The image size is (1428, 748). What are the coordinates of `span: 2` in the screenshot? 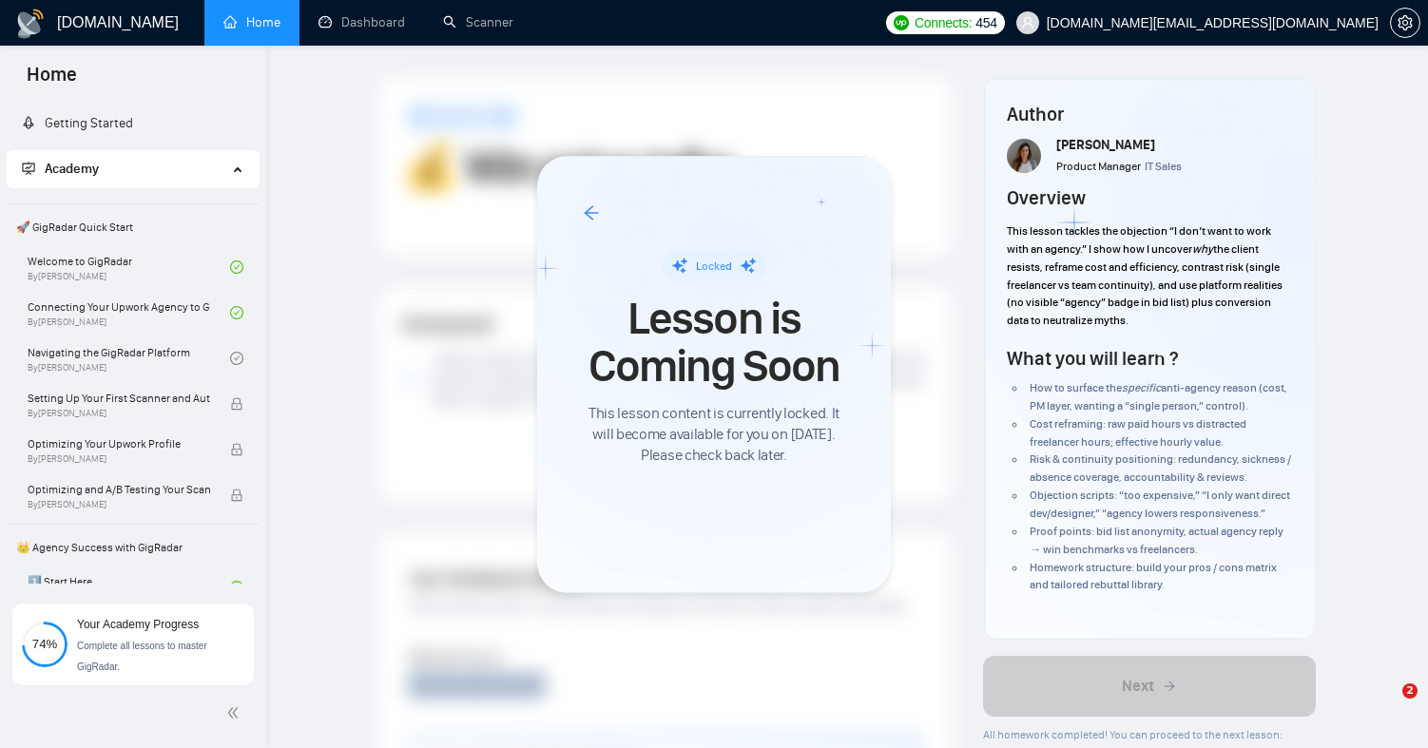 It's located at (1410, 691).